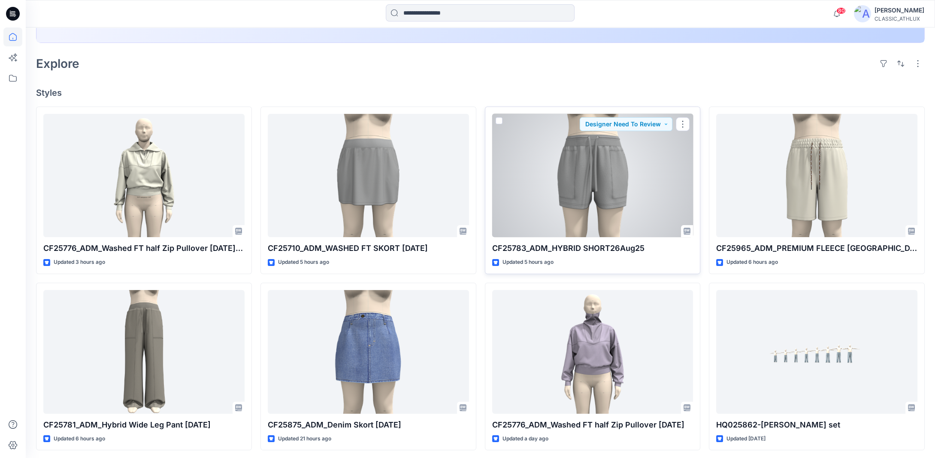 Image resolution: width=935 pixels, height=458 pixels. What do you see at coordinates (900, 18) in the screenshot?
I see `div: CLASSIC_ATHLUX` at bounding box center [900, 18].